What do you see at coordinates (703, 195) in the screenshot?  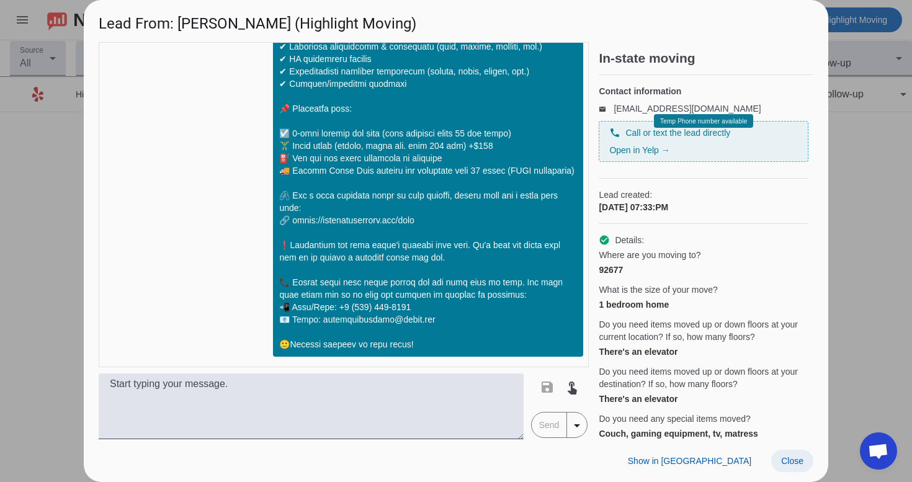 I see `span: Lead created:` at bounding box center [703, 195].